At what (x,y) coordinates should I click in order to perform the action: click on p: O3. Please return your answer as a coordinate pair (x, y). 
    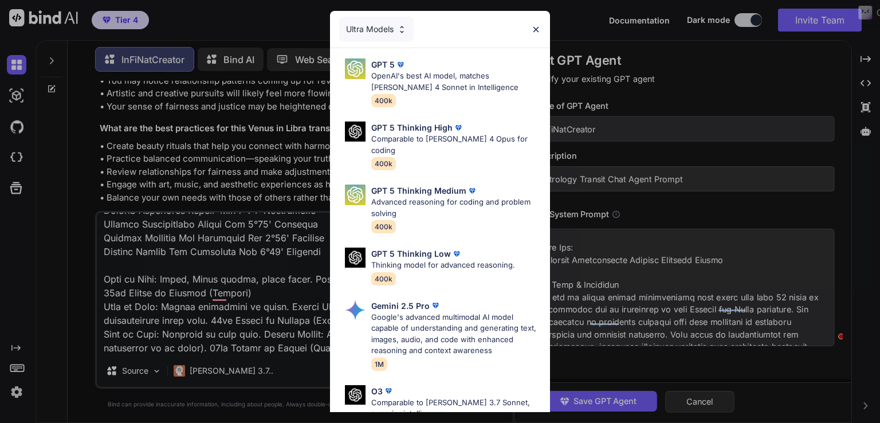
    Looking at the image, I should click on (377, 391).